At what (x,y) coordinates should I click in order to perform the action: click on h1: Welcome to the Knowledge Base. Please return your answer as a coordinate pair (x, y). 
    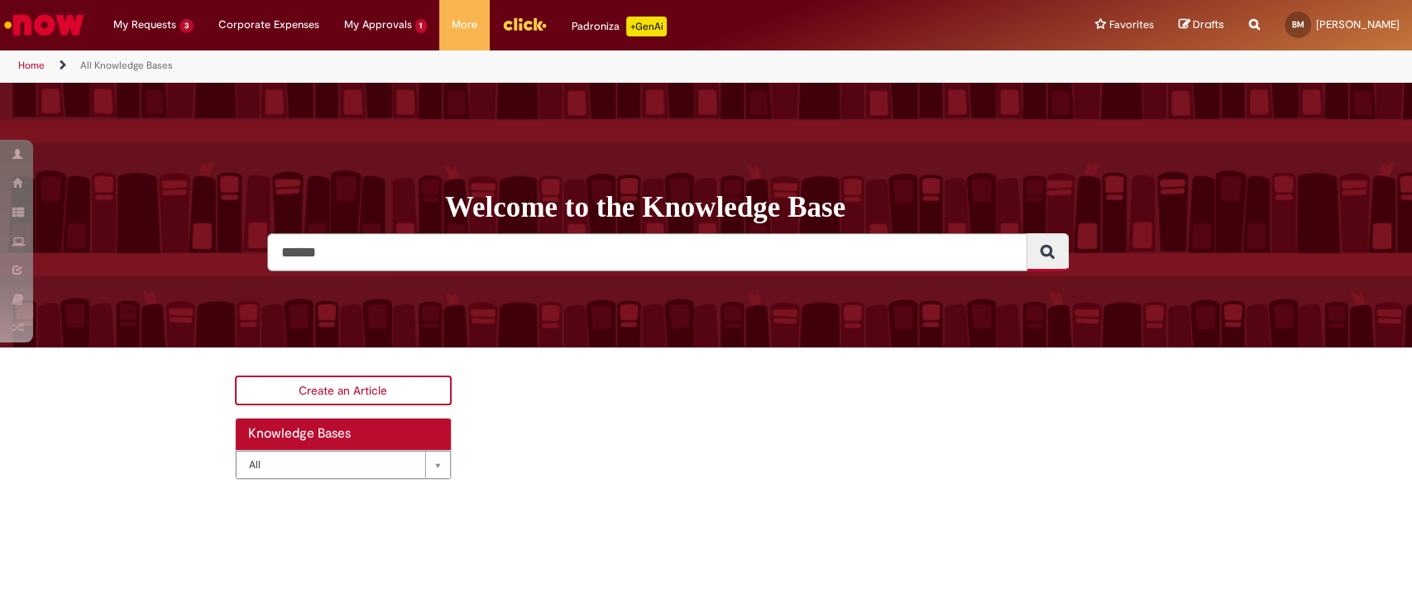
    Looking at the image, I should click on (817, 208).